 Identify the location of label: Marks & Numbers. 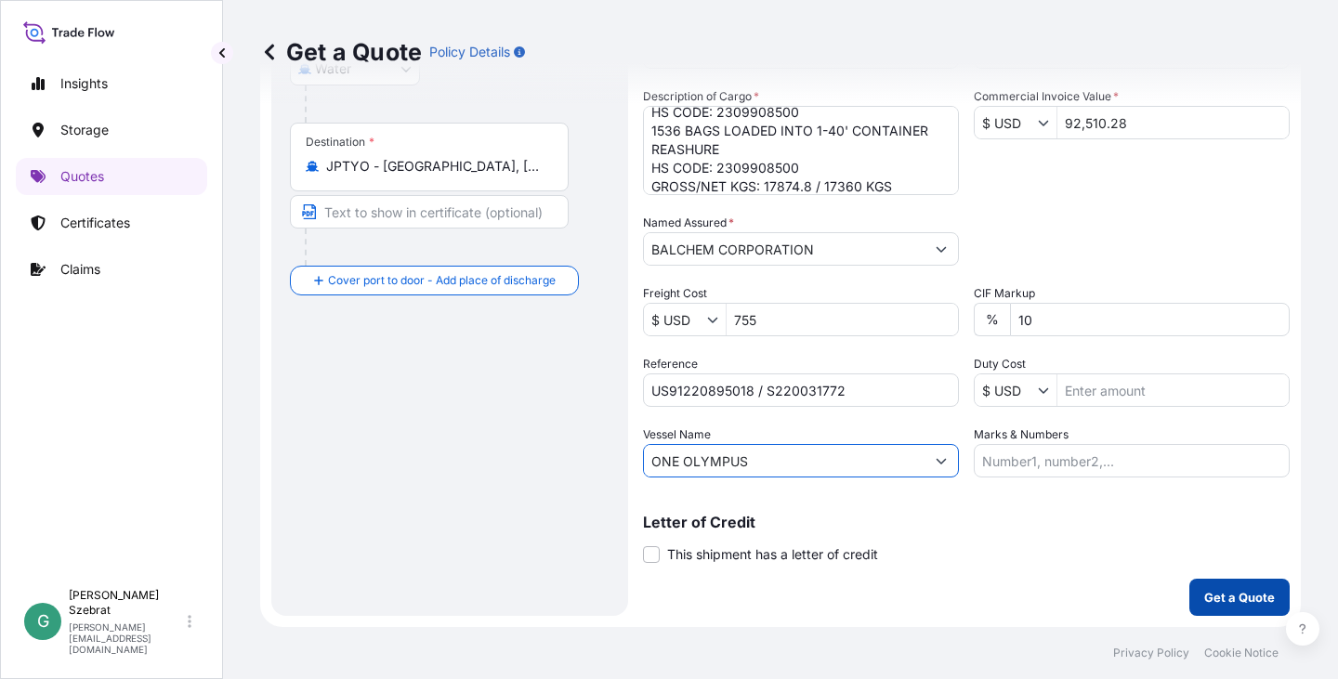
(1021, 435).